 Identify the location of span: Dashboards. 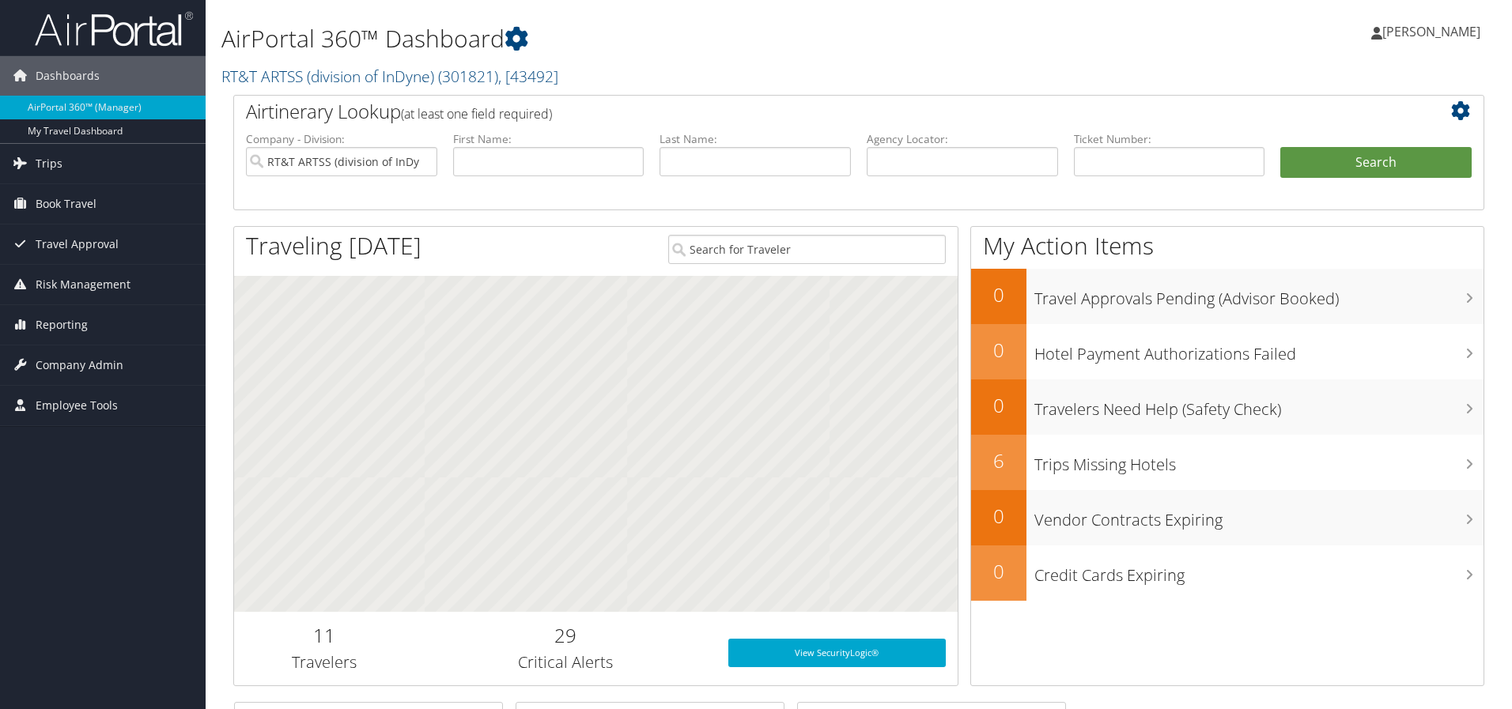
(67, 76).